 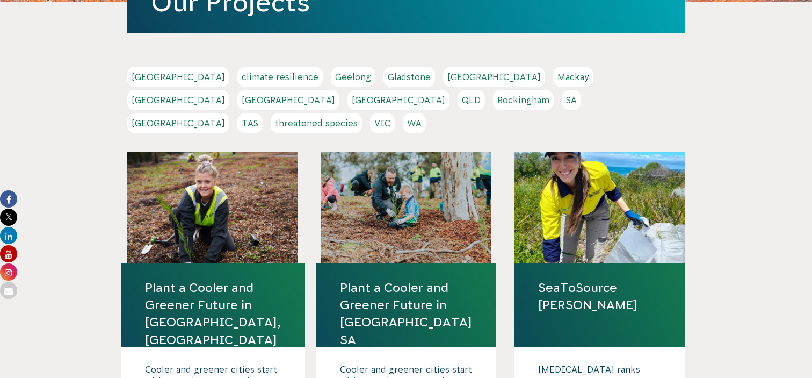 I want to click on a: threatened species, so click(x=316, y=123).